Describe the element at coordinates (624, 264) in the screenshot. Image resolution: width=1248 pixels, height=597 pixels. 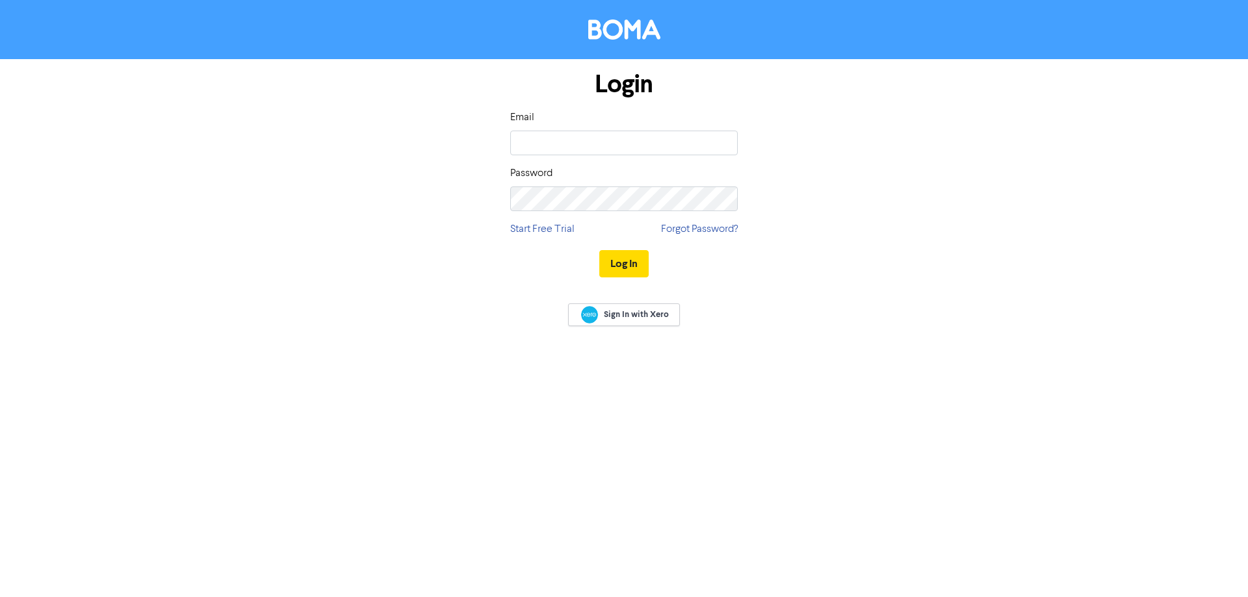
I see `button: Log In` at that location.